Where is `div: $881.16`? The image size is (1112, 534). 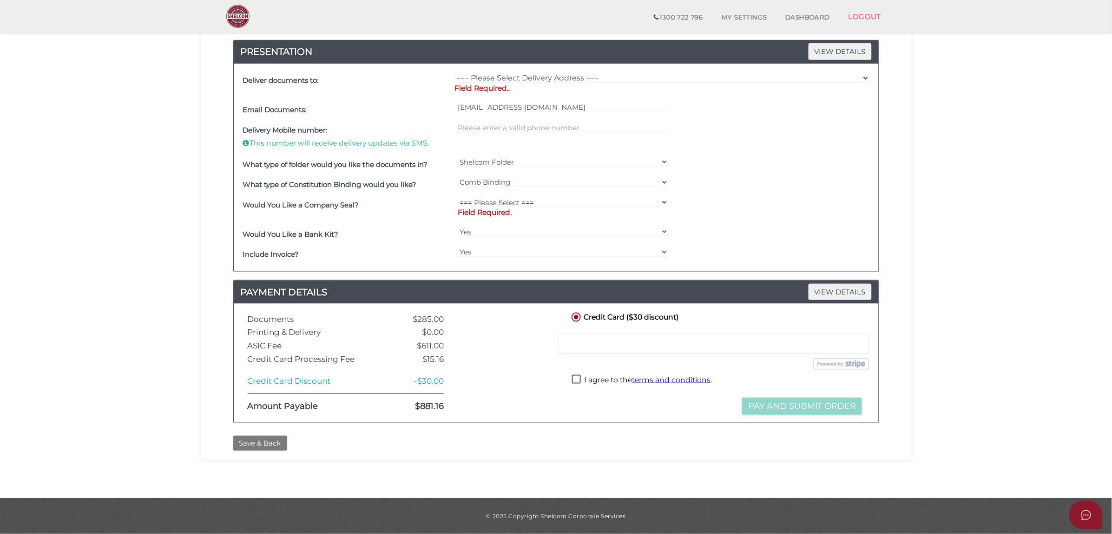 div: $881.16 is located at coordinates (413, 406).